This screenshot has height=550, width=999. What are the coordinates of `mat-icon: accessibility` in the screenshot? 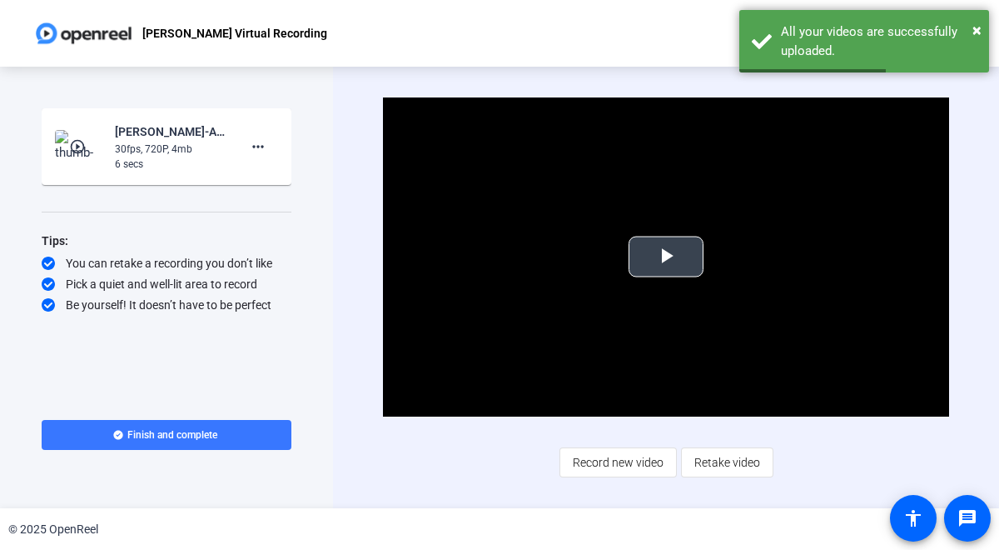 It's located at (914, 518).